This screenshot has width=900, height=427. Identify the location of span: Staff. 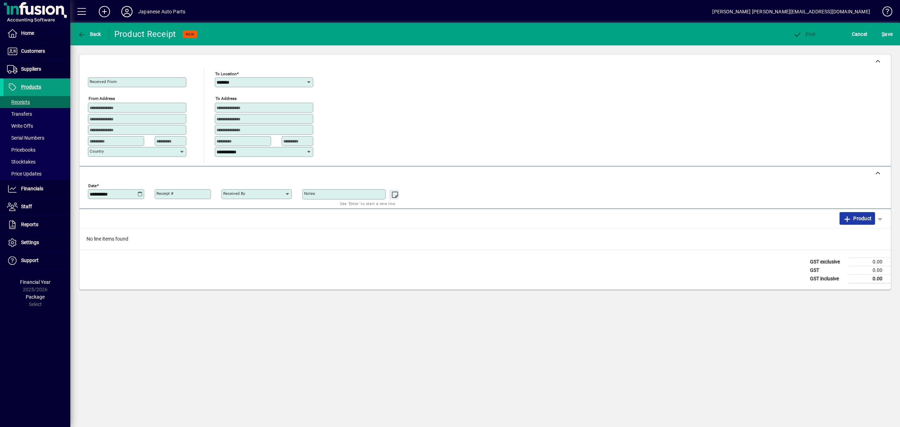
(26, 206).